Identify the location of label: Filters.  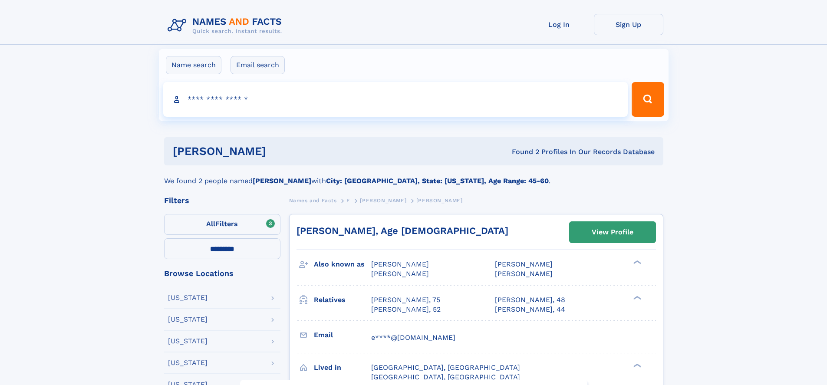
(222, 224).